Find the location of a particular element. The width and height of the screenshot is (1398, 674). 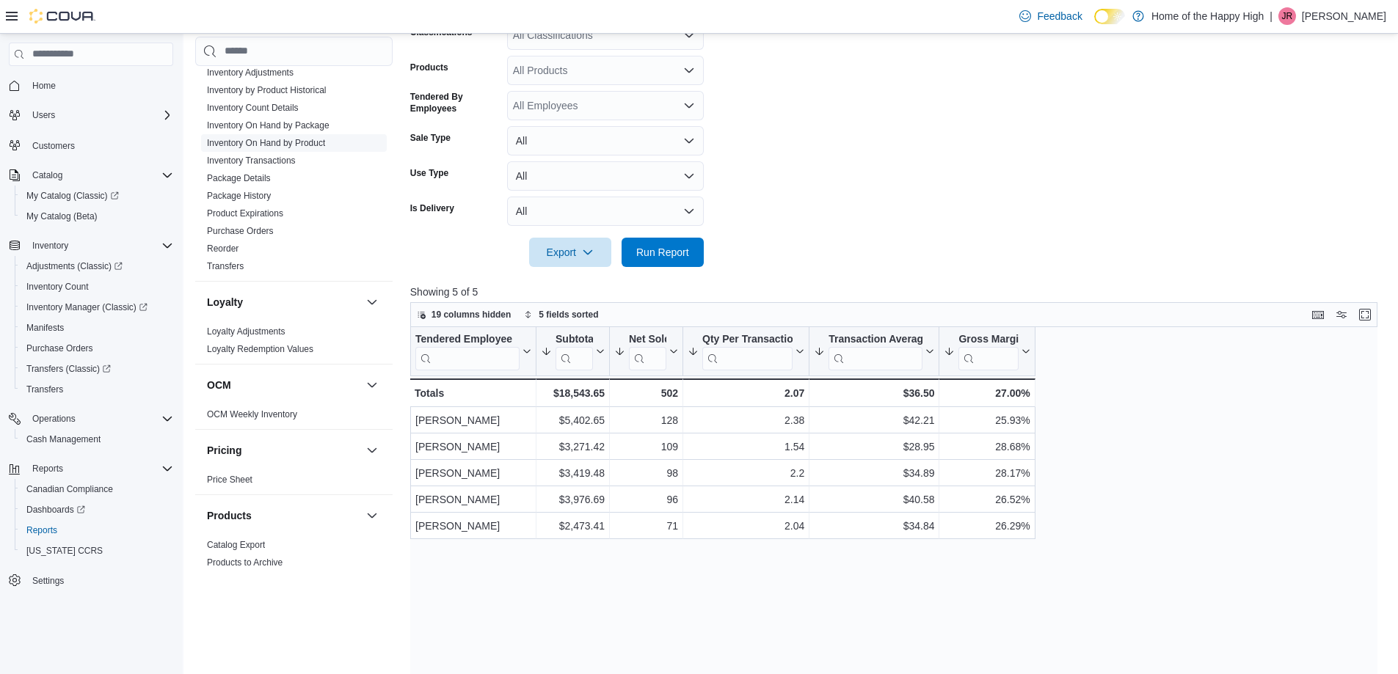

span: Reports is located at coordinates (42, 531).